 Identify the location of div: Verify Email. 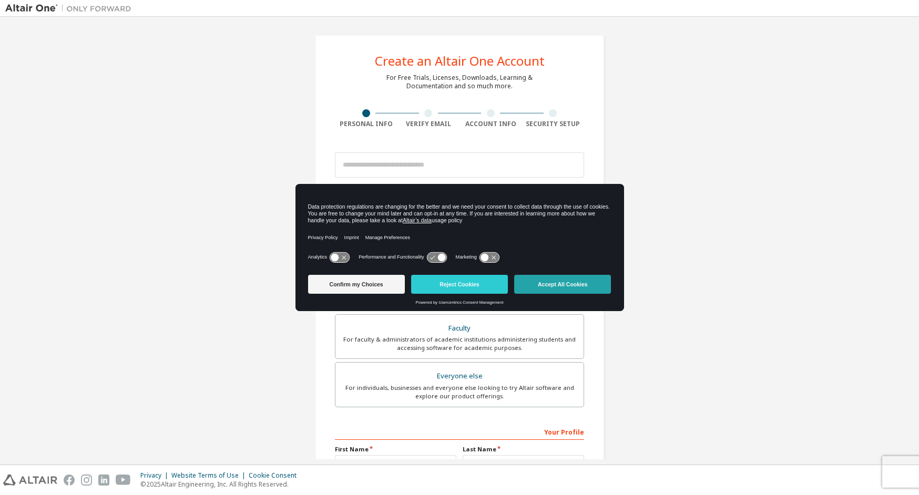
(429, 124).